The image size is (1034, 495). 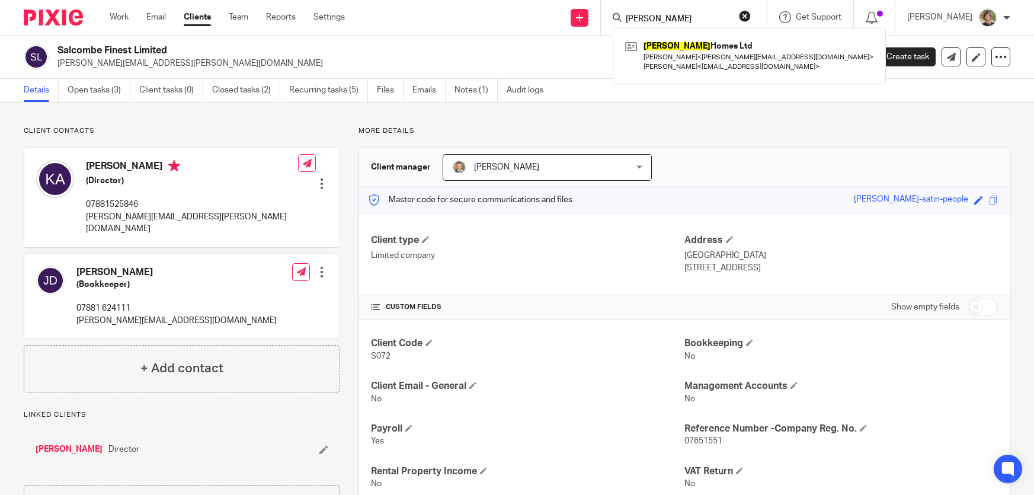 What do you see at coordinates (678, 20) in the screenshot?
I see `input: Search` at bounding box center [678, 20].